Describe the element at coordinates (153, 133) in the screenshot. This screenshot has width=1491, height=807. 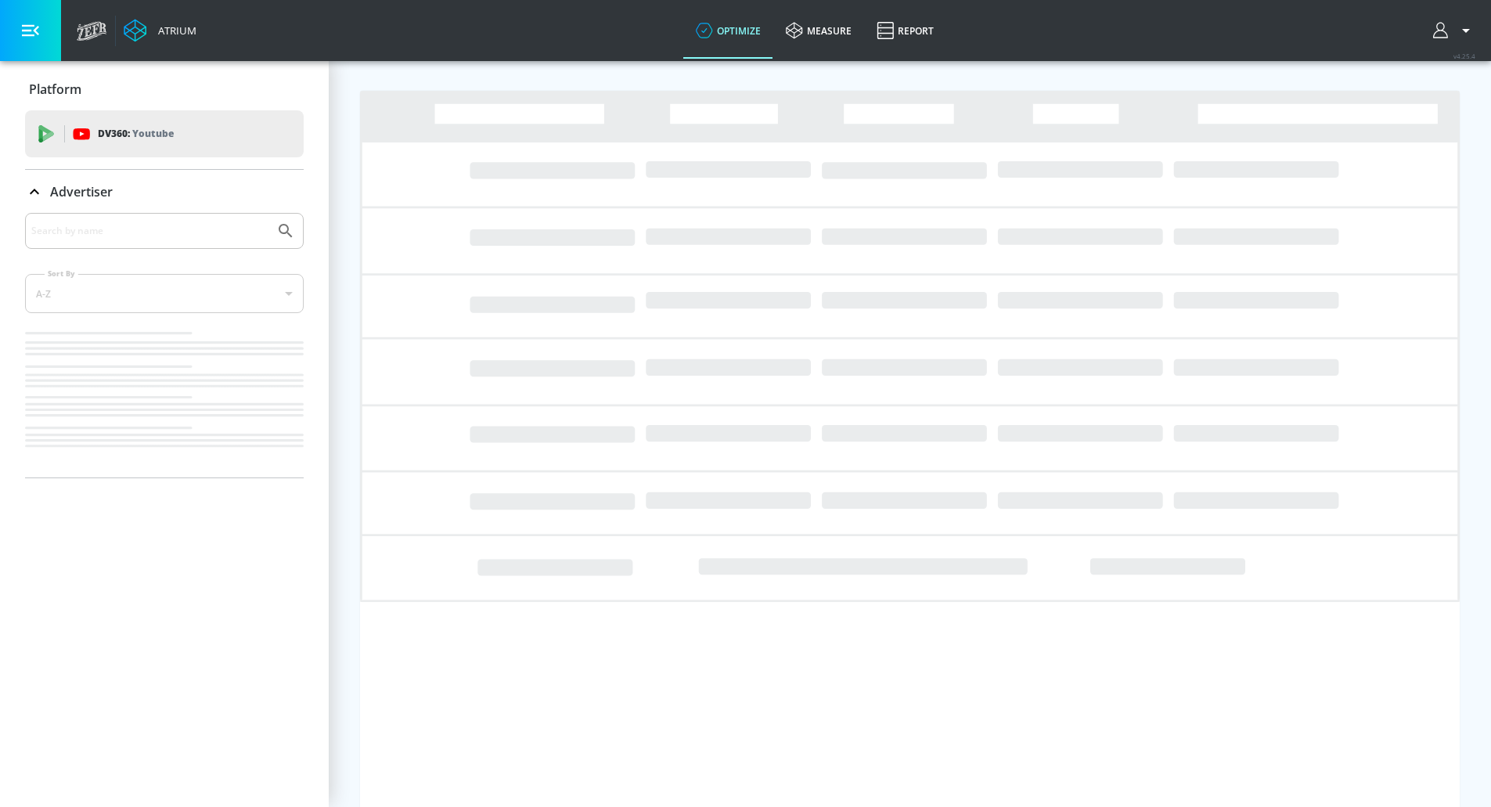
I see `p: Youtube` at that location.